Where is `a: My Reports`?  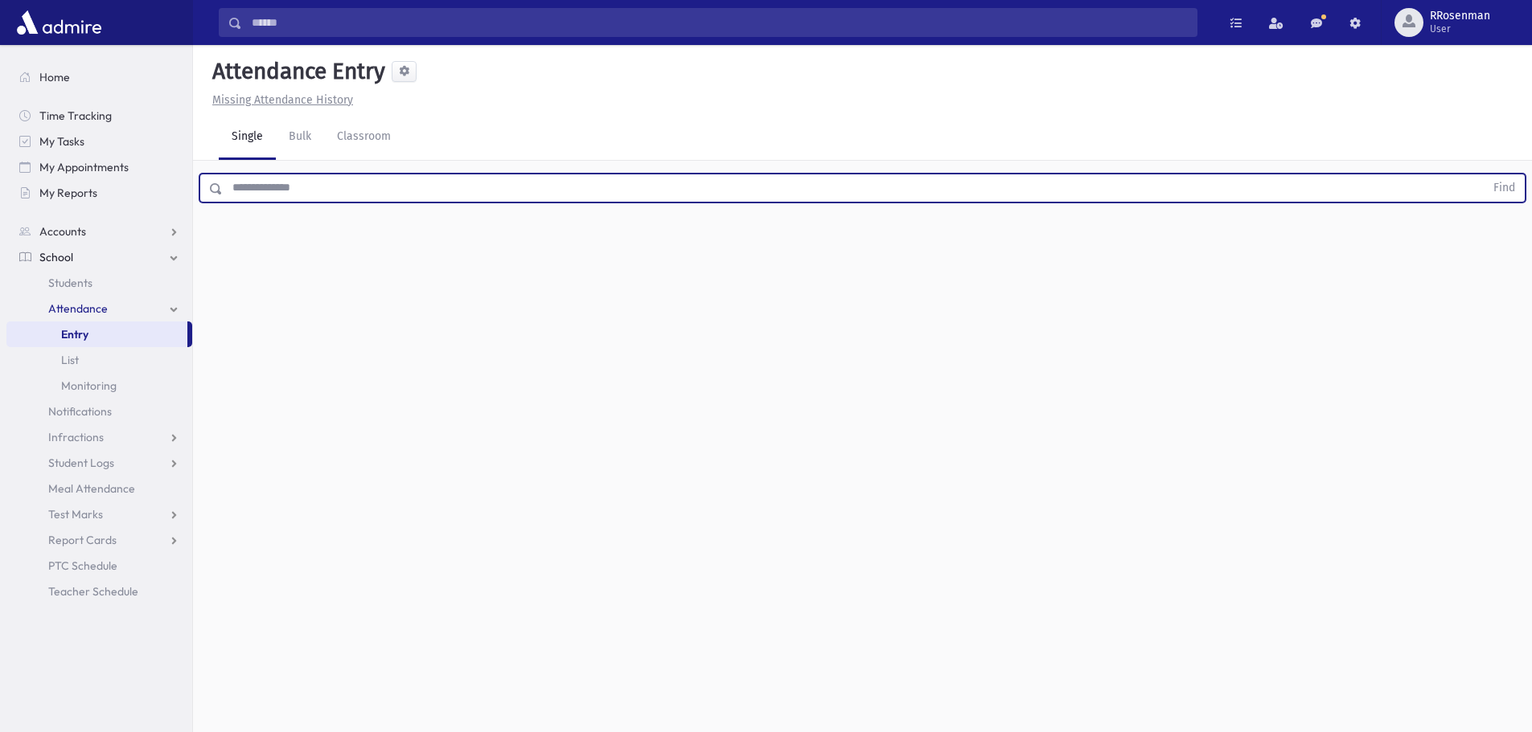
a: My Reports is located at coordinates (99, 193).